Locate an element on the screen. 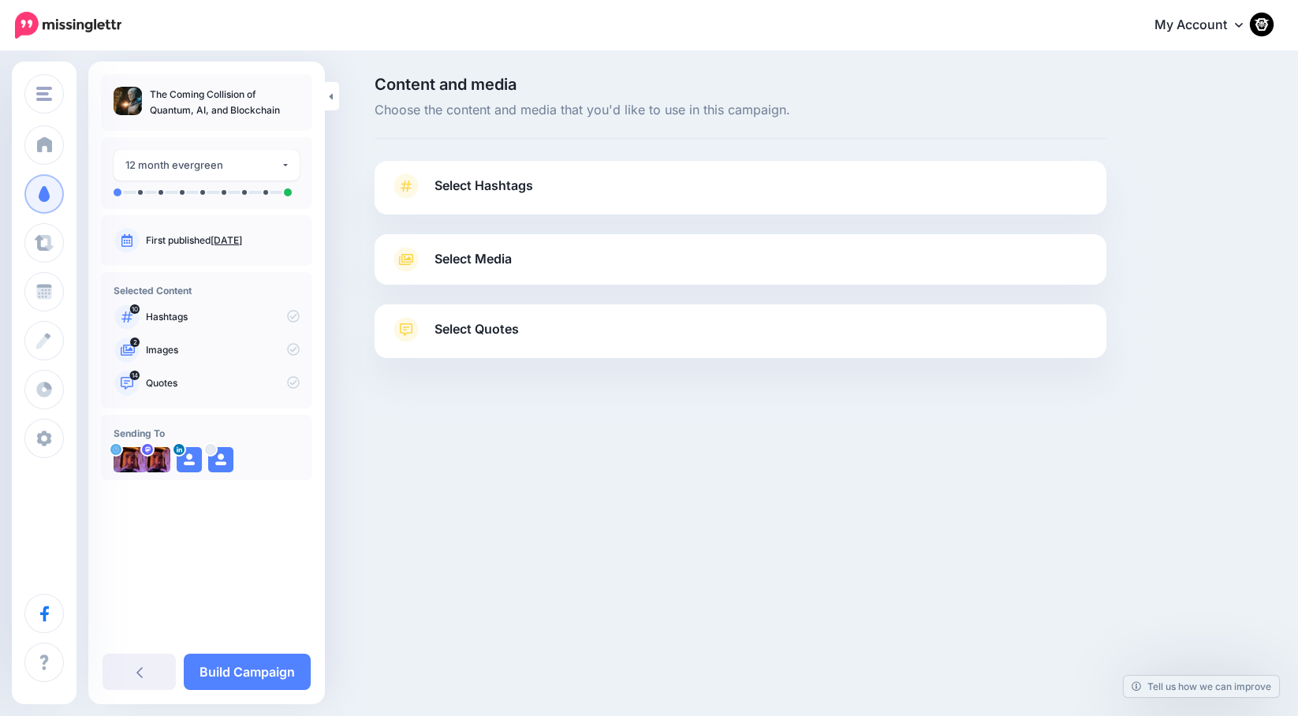 The height and width of the screenshot is (716, 1298). a: My Account is located at coordinates (1207, 25).